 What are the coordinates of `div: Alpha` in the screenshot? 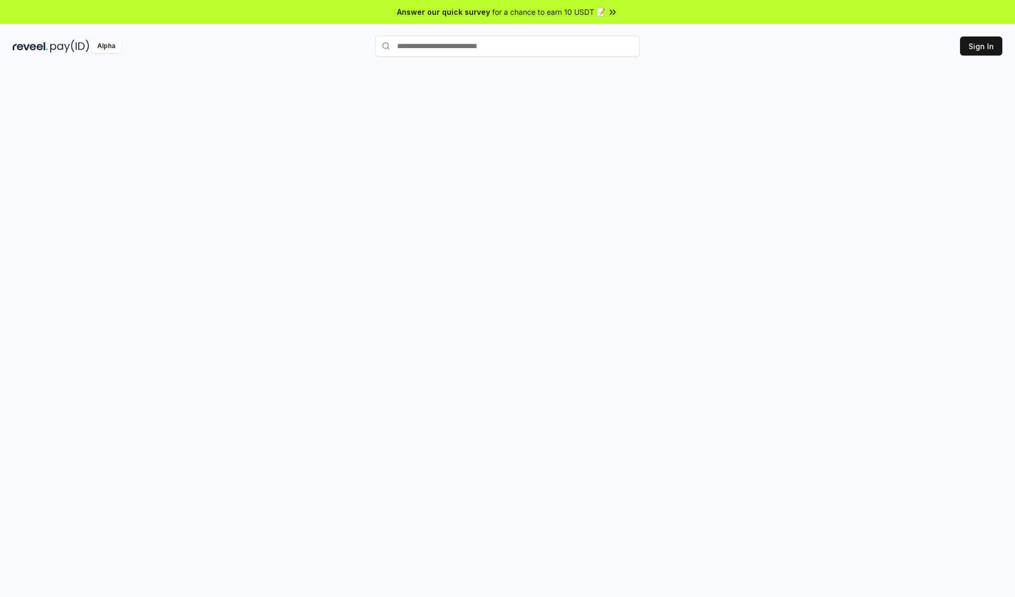 It's located at (106, 46).